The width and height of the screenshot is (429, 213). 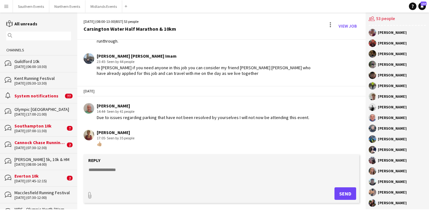 I want to click on div: WRS - Olympic North (Women Only), so click(x=43, y=210).